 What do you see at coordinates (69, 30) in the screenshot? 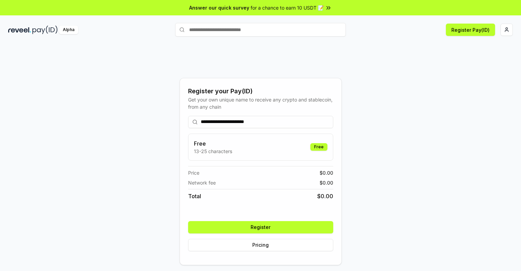
I see `div: Alpha` at bounding box center [69, 30].